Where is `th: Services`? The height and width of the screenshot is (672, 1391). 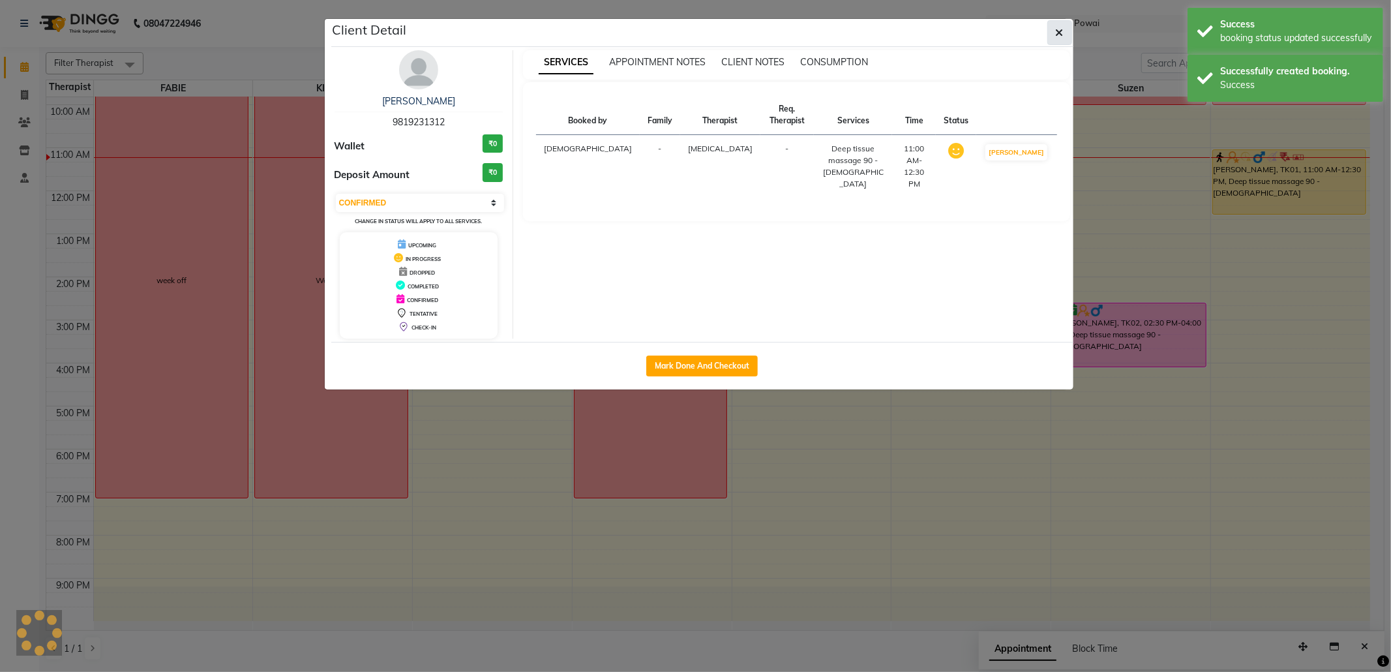 th: Services is located at coordinates (853, 115).